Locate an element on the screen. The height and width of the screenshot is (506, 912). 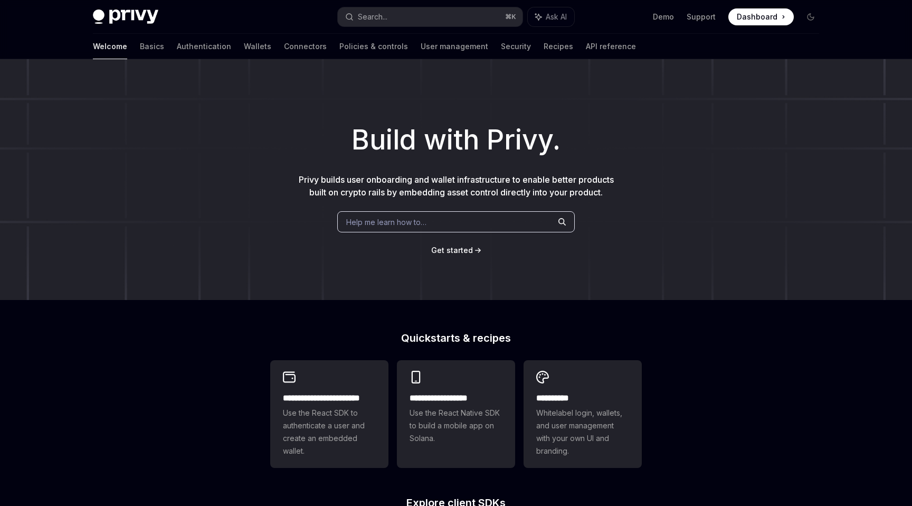
span: Privy builds user onboarding and wallet infrastructure to enable better products built on crypto ... is located at coordinates (456, 186).